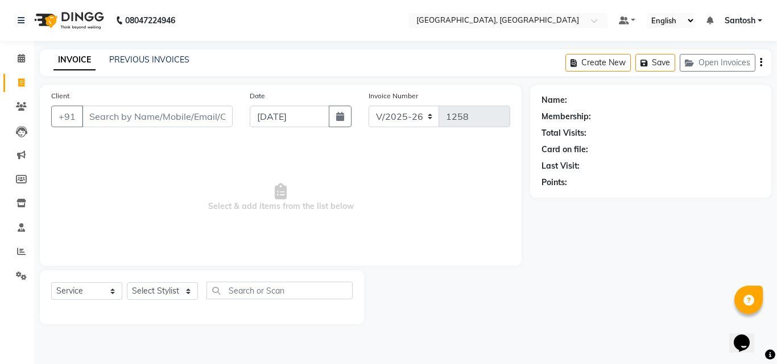 The image size is (777, 364). Describe the element at coordinates (740, 20) in the screenshot. I see `span: Santosh` at that location.